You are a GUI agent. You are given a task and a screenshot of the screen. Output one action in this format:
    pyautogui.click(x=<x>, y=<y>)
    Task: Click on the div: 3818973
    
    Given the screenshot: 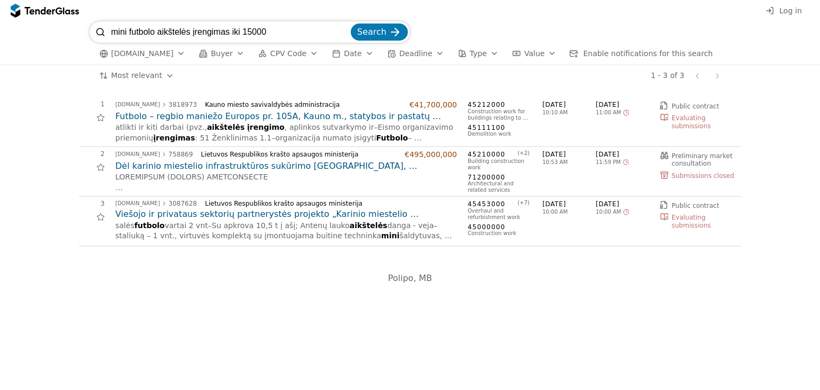 What is the action you would take?
    pyautogui.click(x=183, y=105)
    